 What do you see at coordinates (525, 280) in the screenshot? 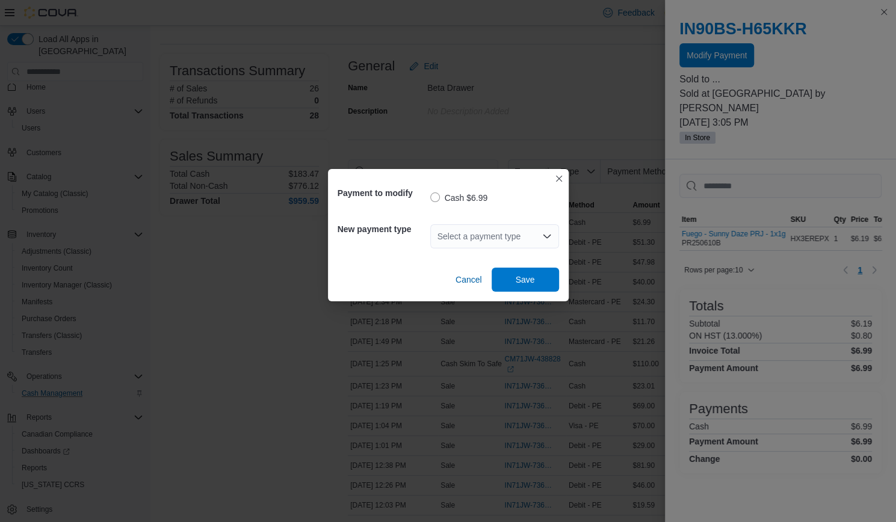
I see `span: Save` at bounding box center [525, 280].